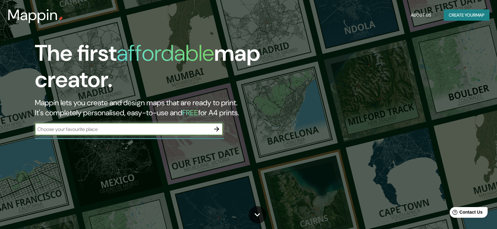 The image size is (497, 229). What do you see at coordinates (159, 108) in the screenshot?
I see `h2: Mappin lets you create and design maps that are ready to print. It's completely personalised, eas...` at bounding box center [159, 108].